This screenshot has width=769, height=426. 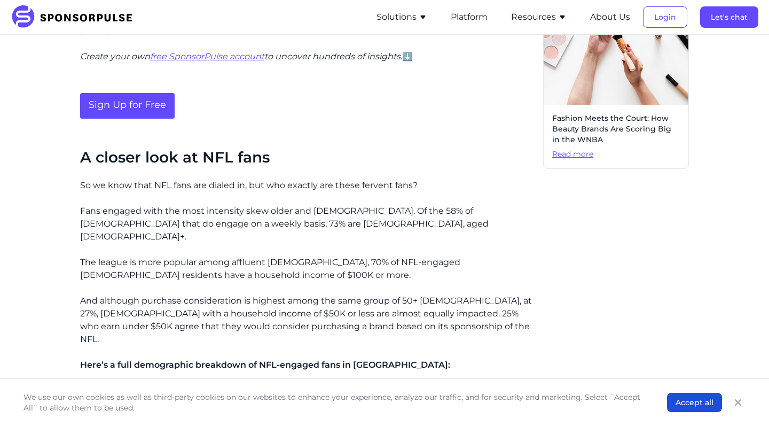 What do you see at coordinates (207, 56) in the screenshot?
I see `i: free SponsorPulse account` at bounding box center [207, 56].